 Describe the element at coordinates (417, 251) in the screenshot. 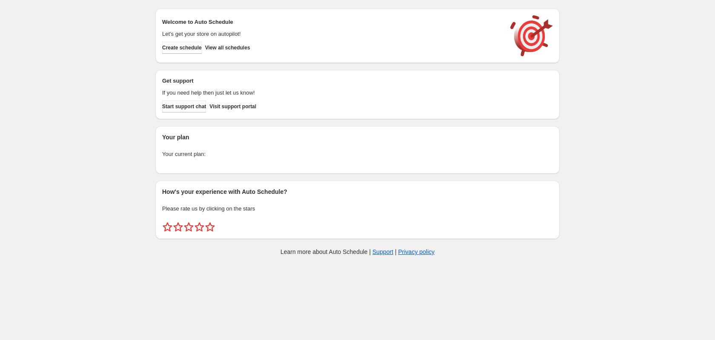

I see `a: Privacy policy` at that location.